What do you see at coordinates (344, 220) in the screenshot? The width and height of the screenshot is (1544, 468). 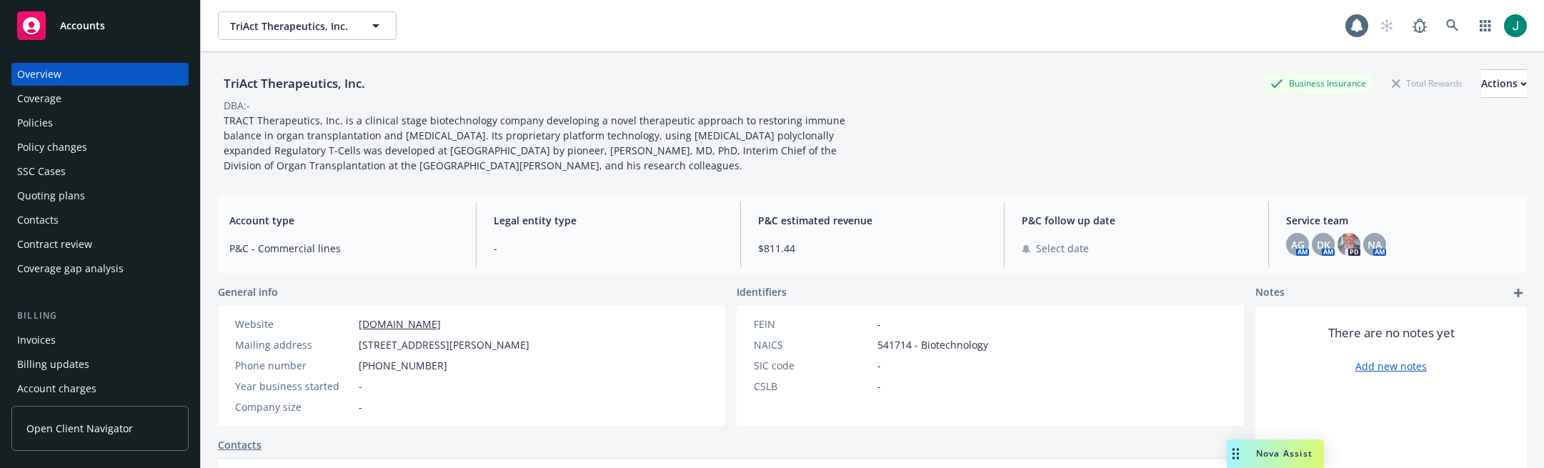 I see `span: Account type` at bounding box center [344, 220].